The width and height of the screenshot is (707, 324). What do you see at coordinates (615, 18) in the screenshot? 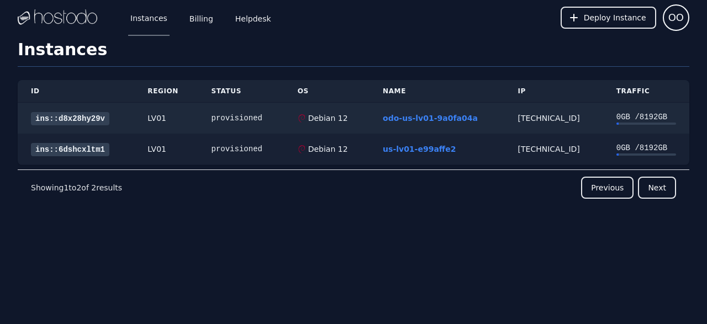
I see `span: Deploy Instance` at bounding box center [615, 18].